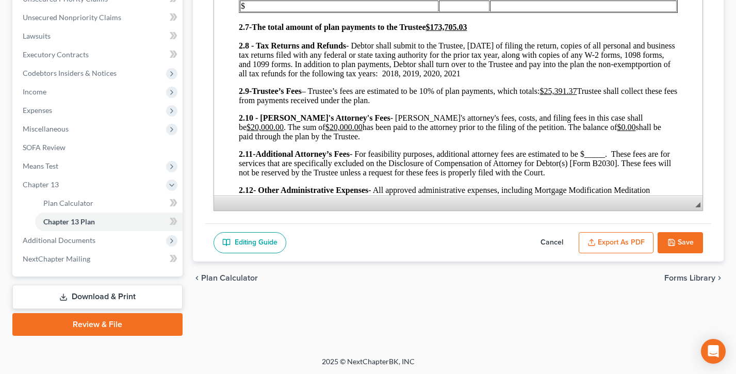 This screenshot has width=736, height=374. I want to click on span: Income, so click(35, 91).